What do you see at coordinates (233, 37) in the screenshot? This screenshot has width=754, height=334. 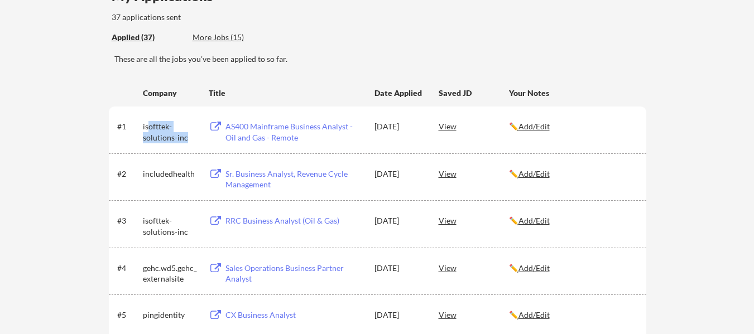 I see `div: These are job applications we think you'd be a good fit for, but couldn't apply you to automatica...` at bounding box center [233, 37].